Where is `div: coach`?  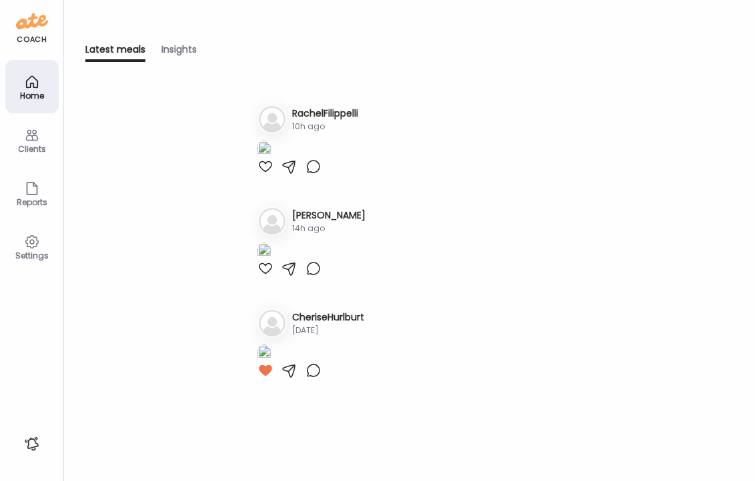 div: coach is located at coordinates (31, 39).